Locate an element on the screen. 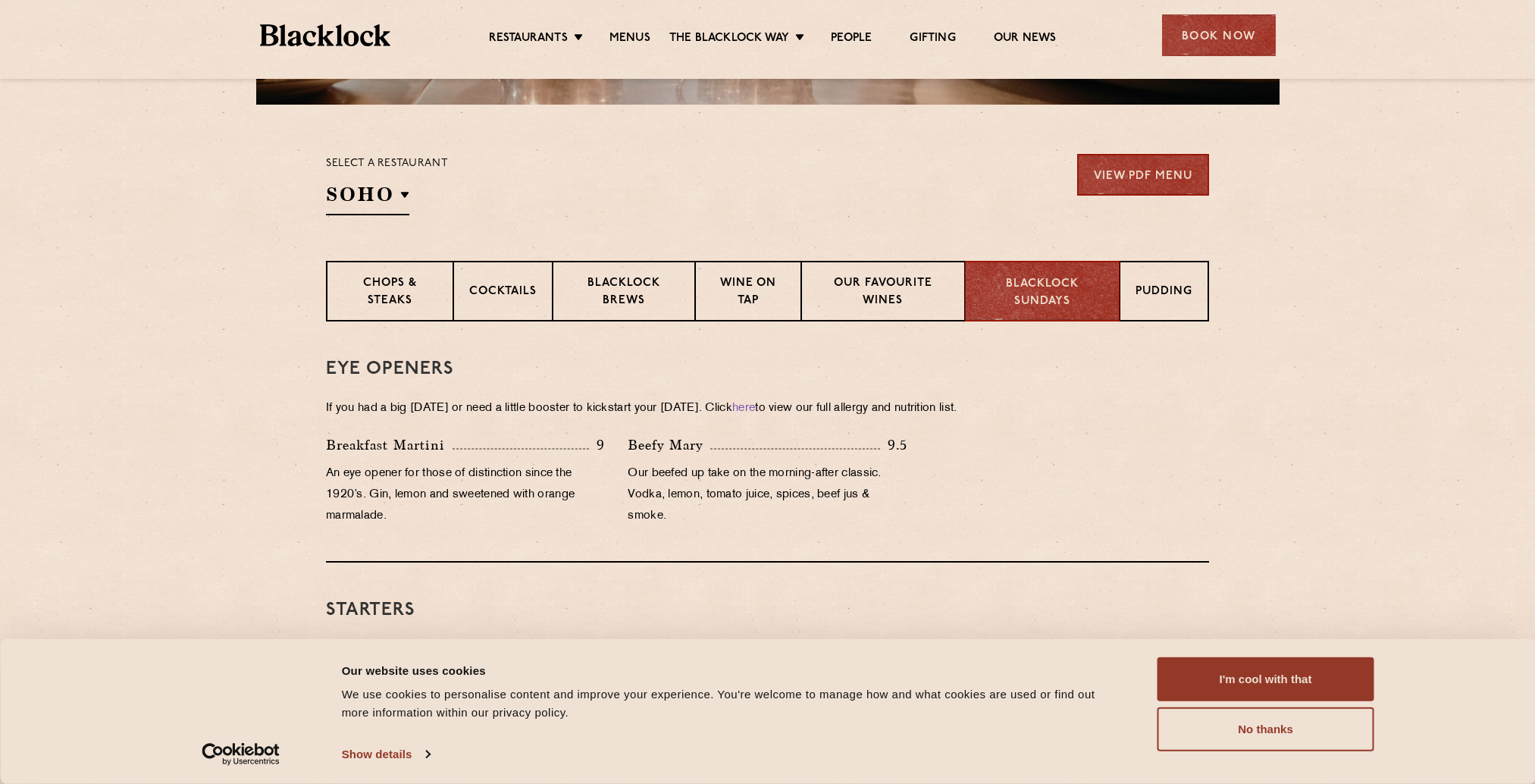 The height and width of the screenshot is (784, 1535). a: People is located at coordinates (851, 39).